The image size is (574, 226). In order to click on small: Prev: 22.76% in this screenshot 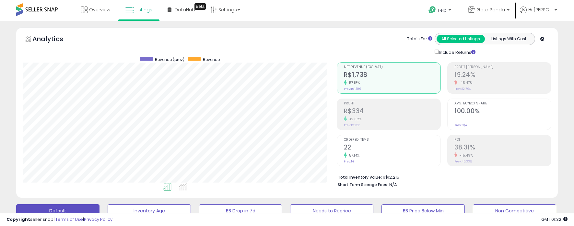, I will do `click(463, 89)`.